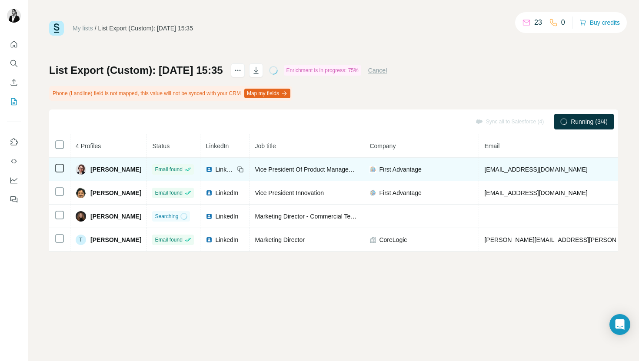  Describe the element at coordinates (88, 146) in the screenshot. I see `span: 4 Profiles` at that location.